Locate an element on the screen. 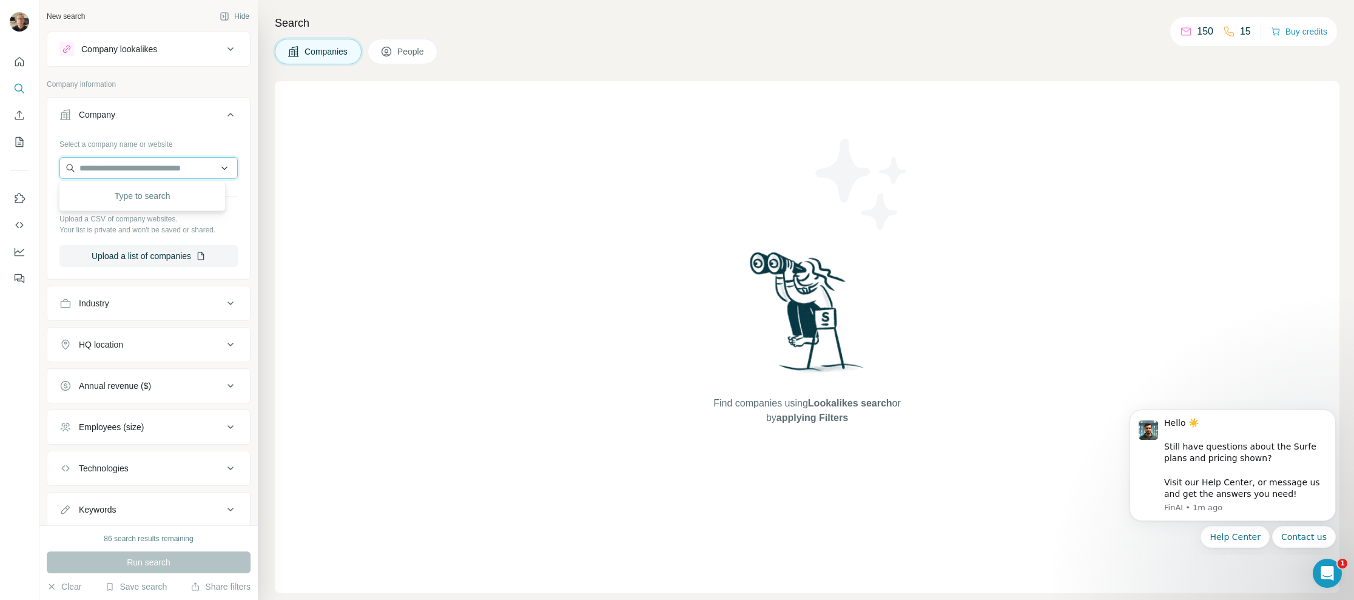 This screenshot has height=600, width=1354. button: Company lookalikes is located at coordinates (149, 49).